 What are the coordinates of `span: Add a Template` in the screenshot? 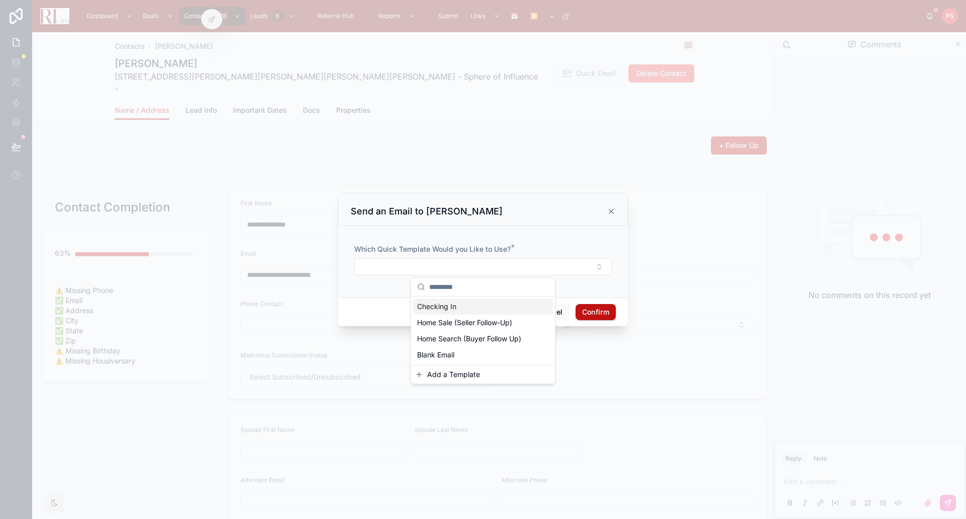 It's located at (453, 374).